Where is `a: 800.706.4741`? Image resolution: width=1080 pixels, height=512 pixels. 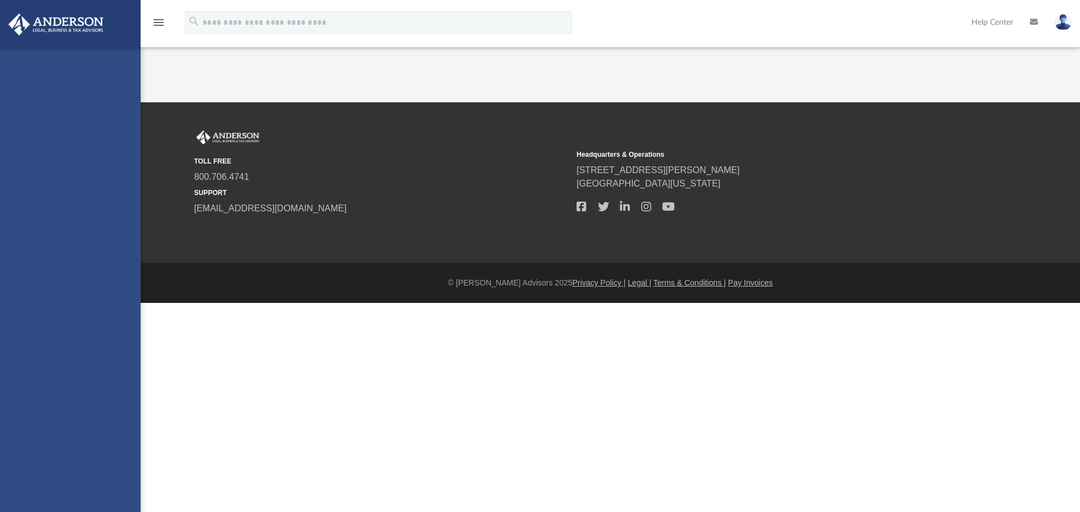
a: 800.706.4741 is located at coordinates (222, 177).